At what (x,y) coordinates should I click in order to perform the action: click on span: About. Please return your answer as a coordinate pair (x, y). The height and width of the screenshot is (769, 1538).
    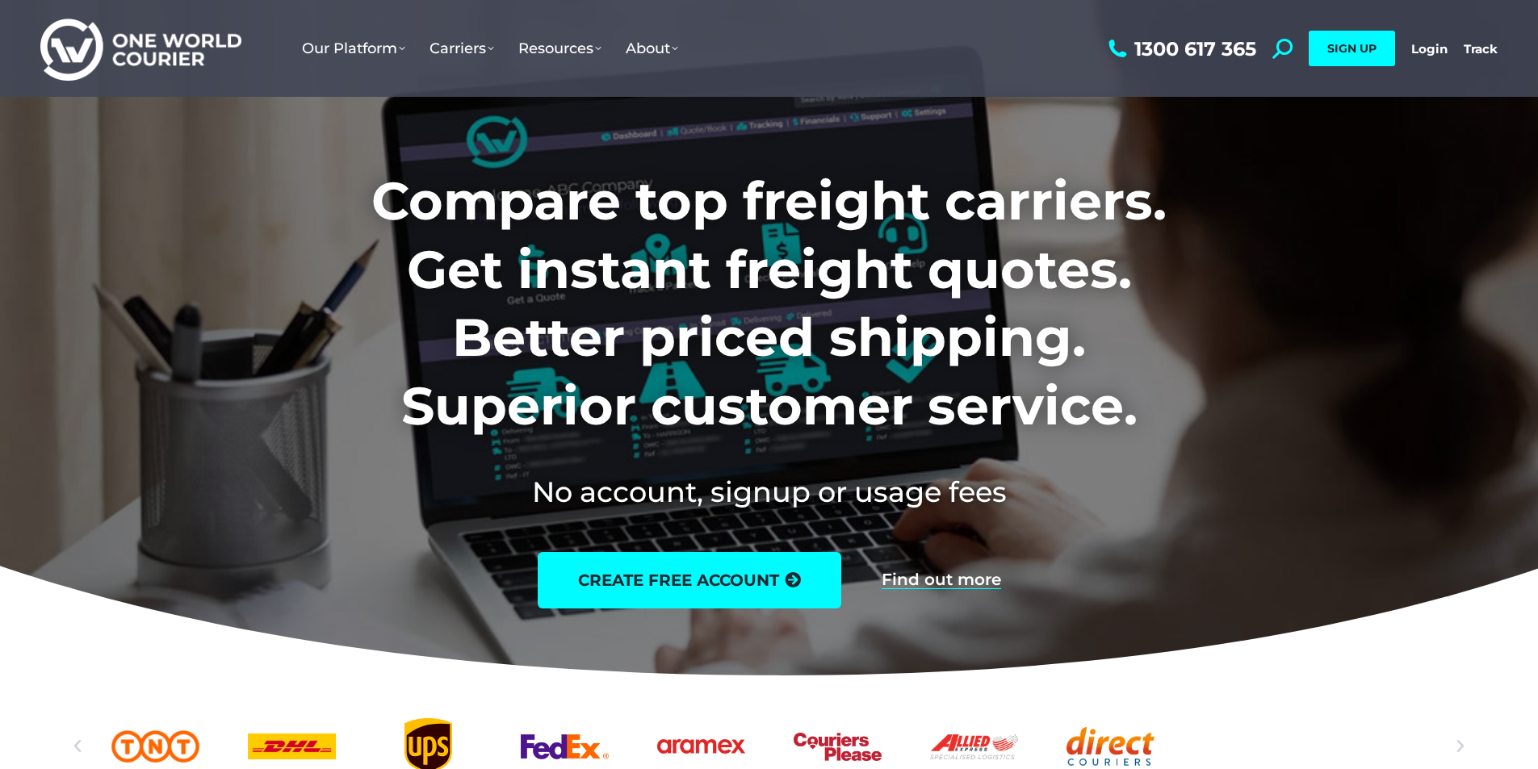
    Looking at the image, I should click on (651, 48).